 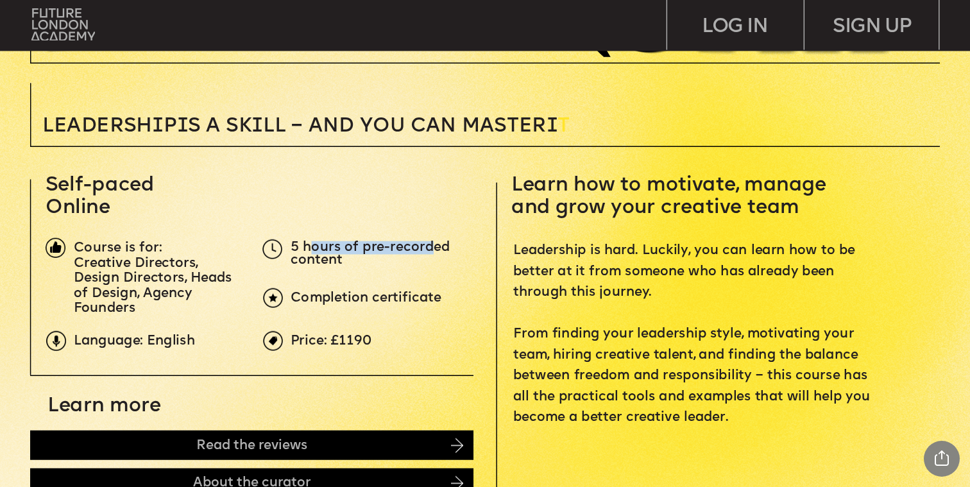 What do you see at coordinates (55, 248) in the screenshot?
I see `img: image-1fa7eedb-a71f-428c-a033-33de134354ef.png` at bounding box center [55, 248].